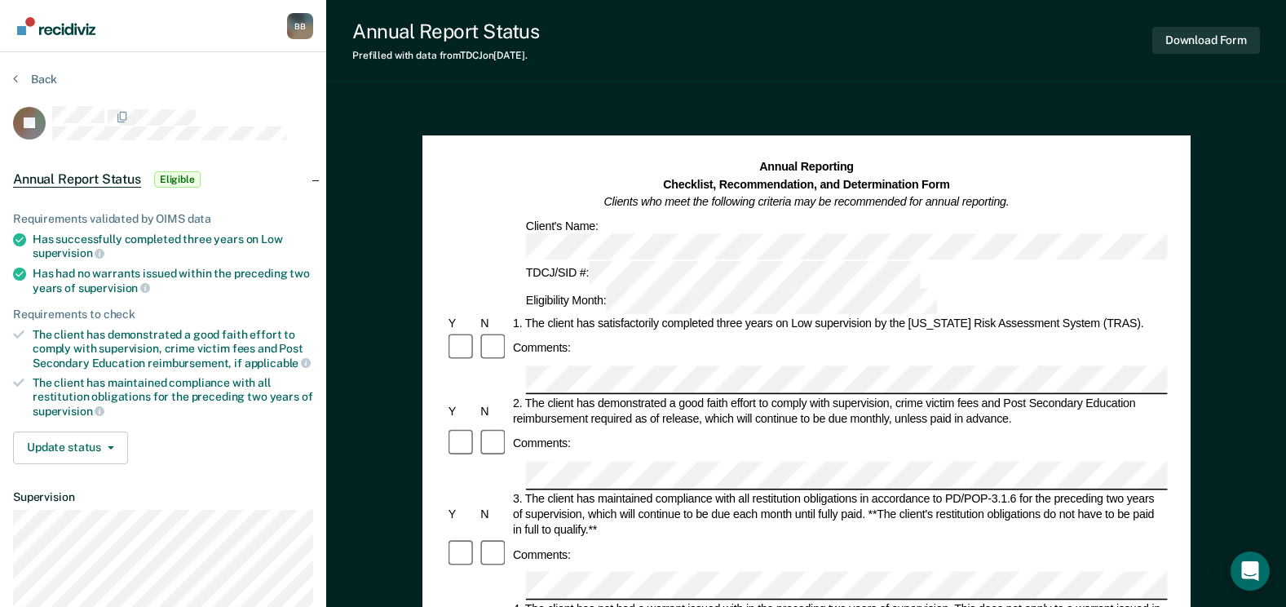 Image resolution: width=1286 pixels, height=607 pixels. Describe the element at coordinates (300, 26) in the screenshot. I see `button: Profile dropdown button` at that location.